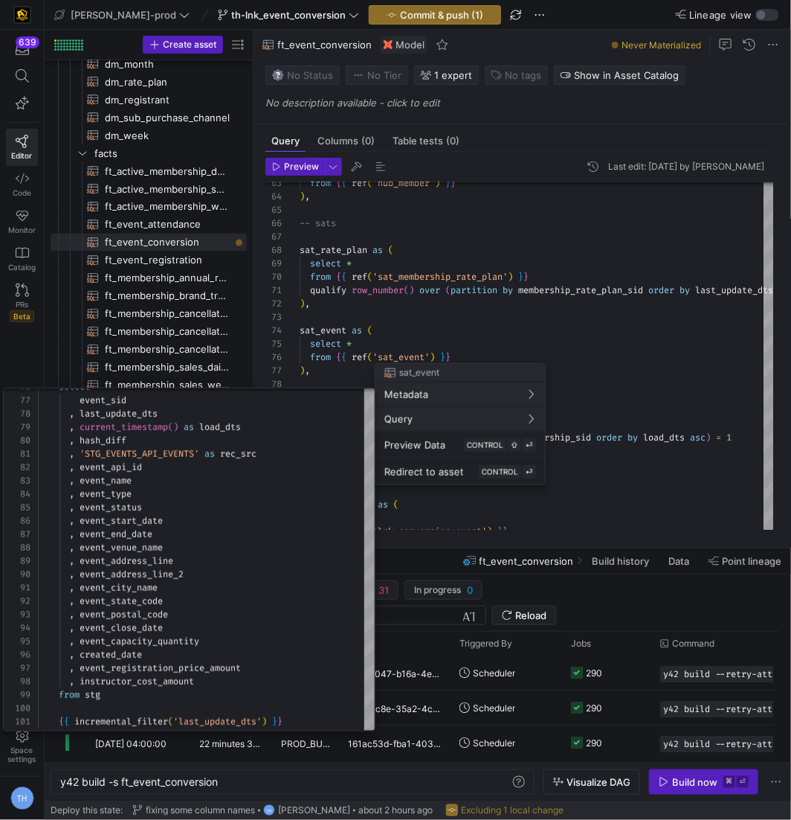 The height and width of the screenshot is (820, 791). What do you see at coordinates (121, 521) in the screenshot?
I see `span: event_start_date` at bounding box center [121, 521].